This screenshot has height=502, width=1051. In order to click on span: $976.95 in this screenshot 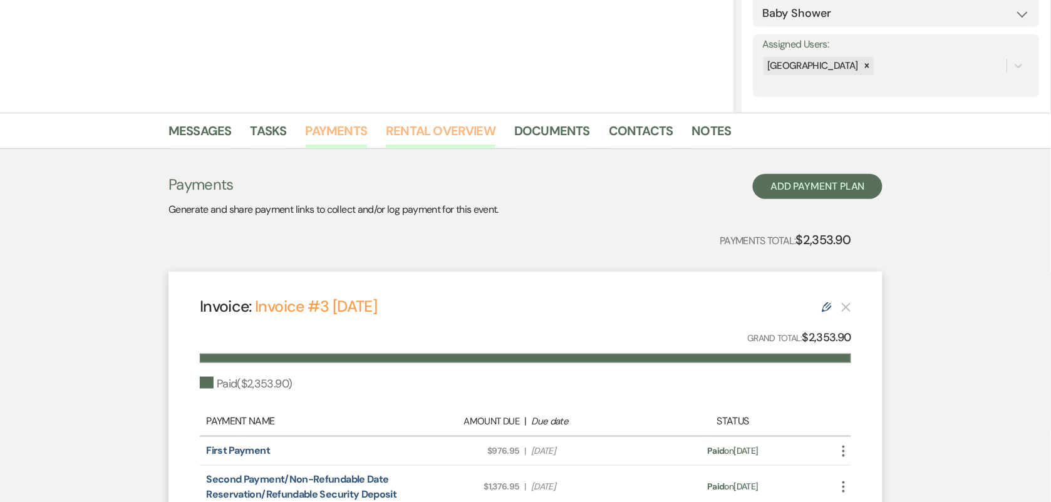, I will do `click(462, 451)`.